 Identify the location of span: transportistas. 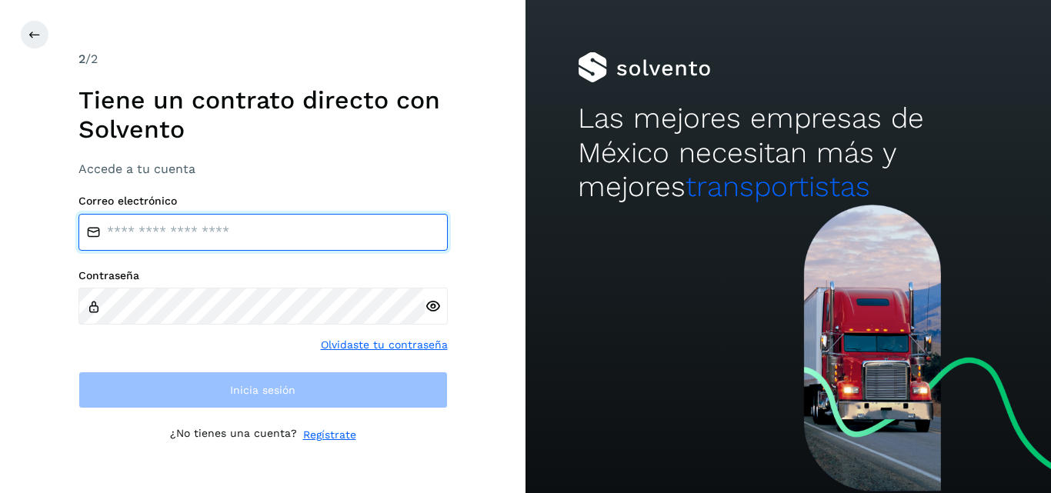
(778, 186).